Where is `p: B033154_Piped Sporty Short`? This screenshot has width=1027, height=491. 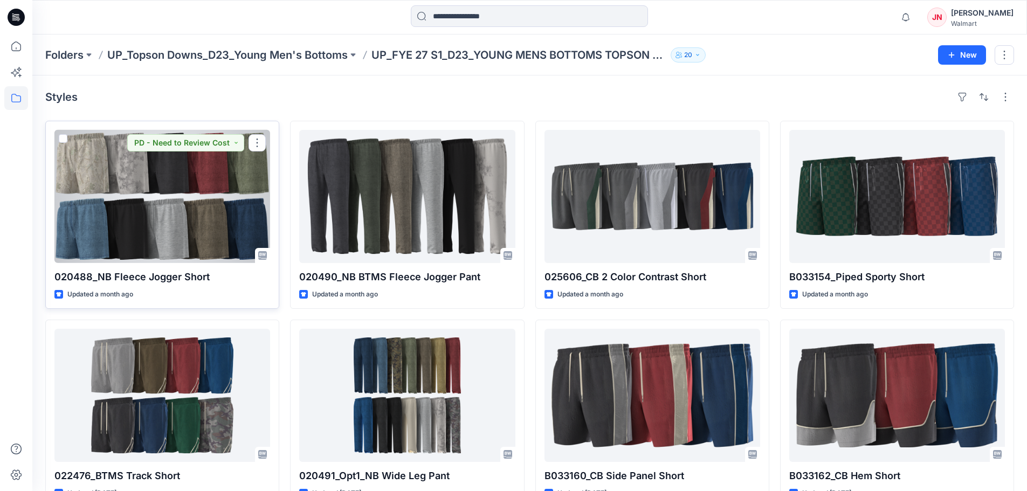 p: B033154_Piped Sporty Short is located at coordinates (897, 277).